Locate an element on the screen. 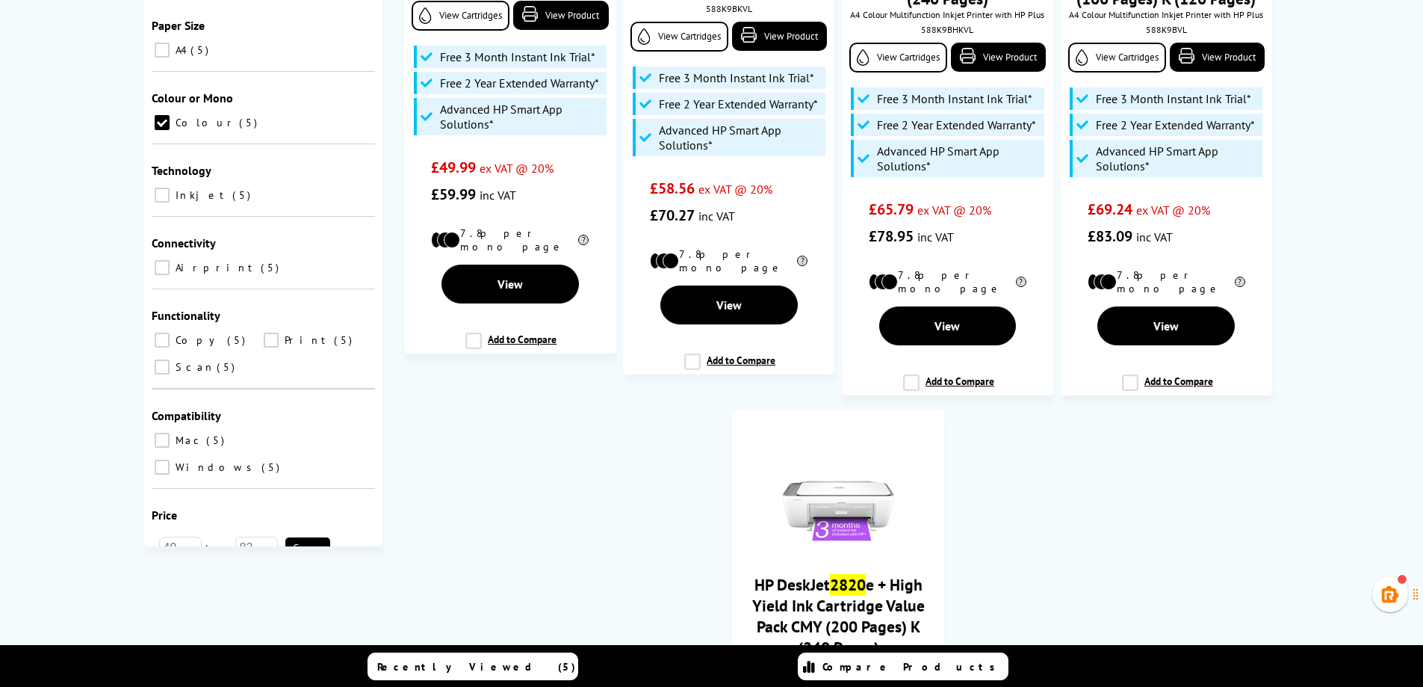  span: Scan is located at coordinates (194, 367).